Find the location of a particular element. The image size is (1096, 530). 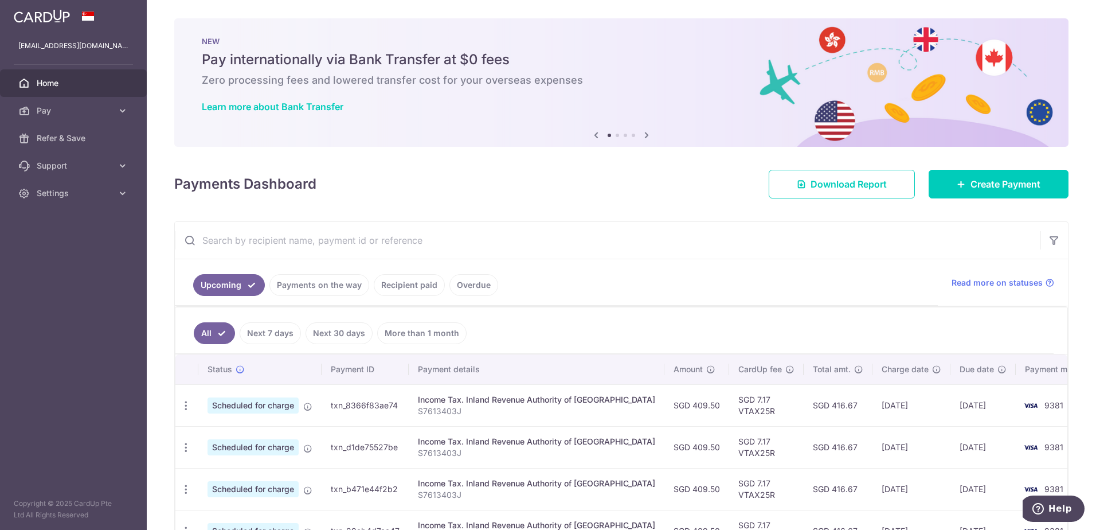

span: Amount is located at coordinates (688, 369).